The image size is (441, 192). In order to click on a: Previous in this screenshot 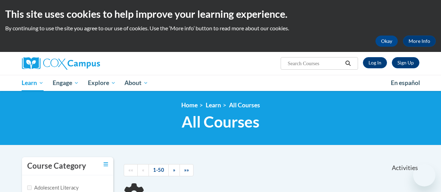, I will do `click(143, 170)`.